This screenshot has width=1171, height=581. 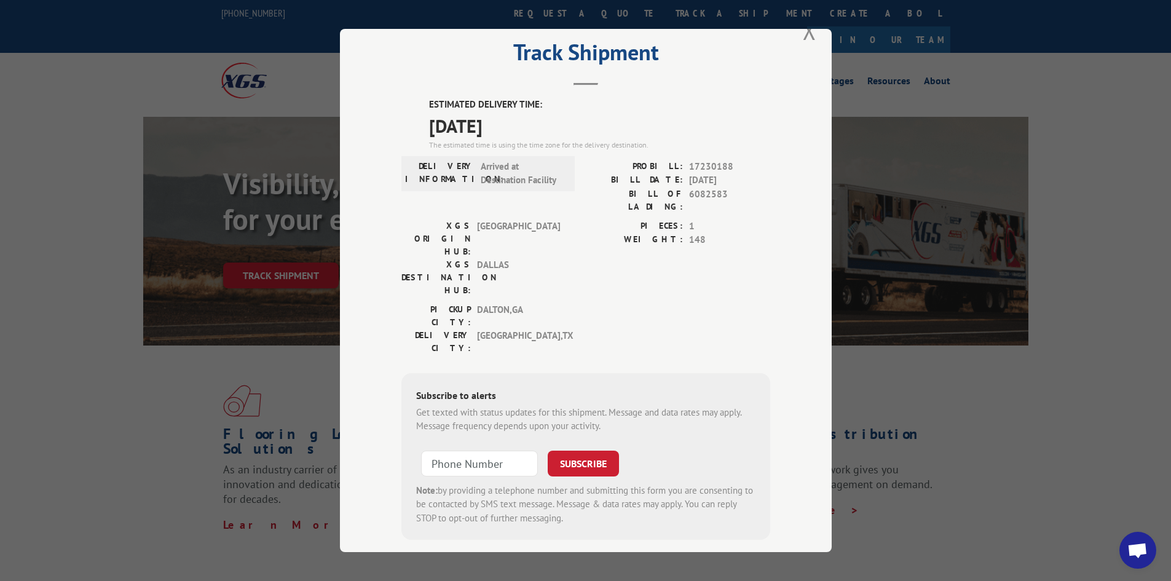 What do you see at coordinates (600, 105) in the screenshot?
I see `label: ESTIMATED DELIVERY TIME:` at bounding box center [600, 105].